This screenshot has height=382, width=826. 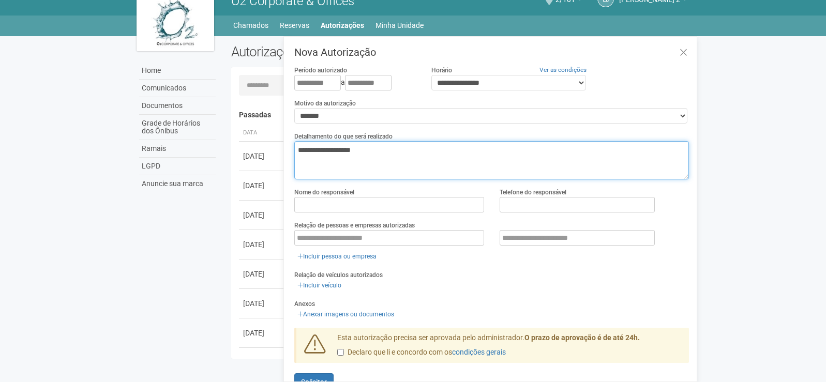 I want to click on th: Data, so click(x=262, y=133).